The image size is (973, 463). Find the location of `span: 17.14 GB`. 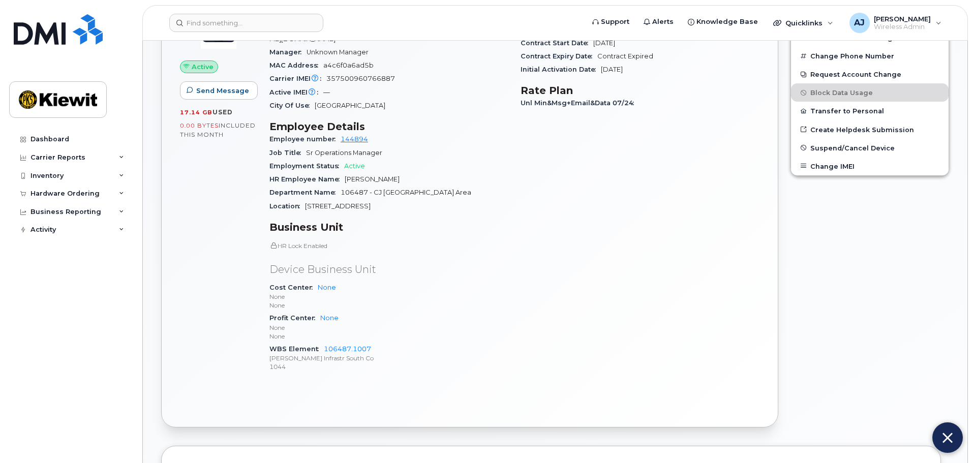

span: 17.14 GB is located at coordinates (196, 112).